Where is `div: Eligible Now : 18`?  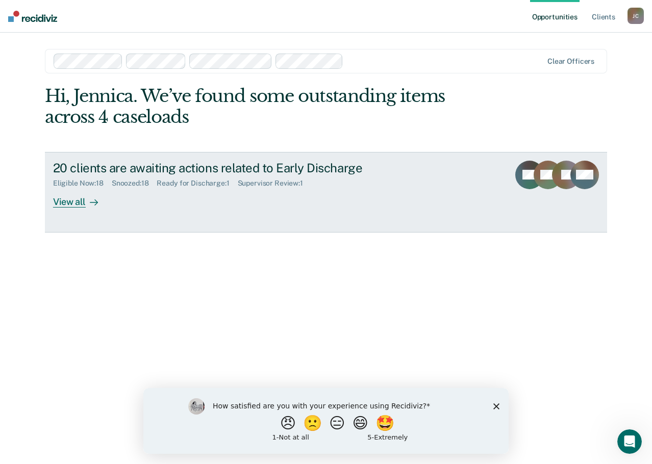
div: Eligible Now : 18 is located at coordinates (82, 183).